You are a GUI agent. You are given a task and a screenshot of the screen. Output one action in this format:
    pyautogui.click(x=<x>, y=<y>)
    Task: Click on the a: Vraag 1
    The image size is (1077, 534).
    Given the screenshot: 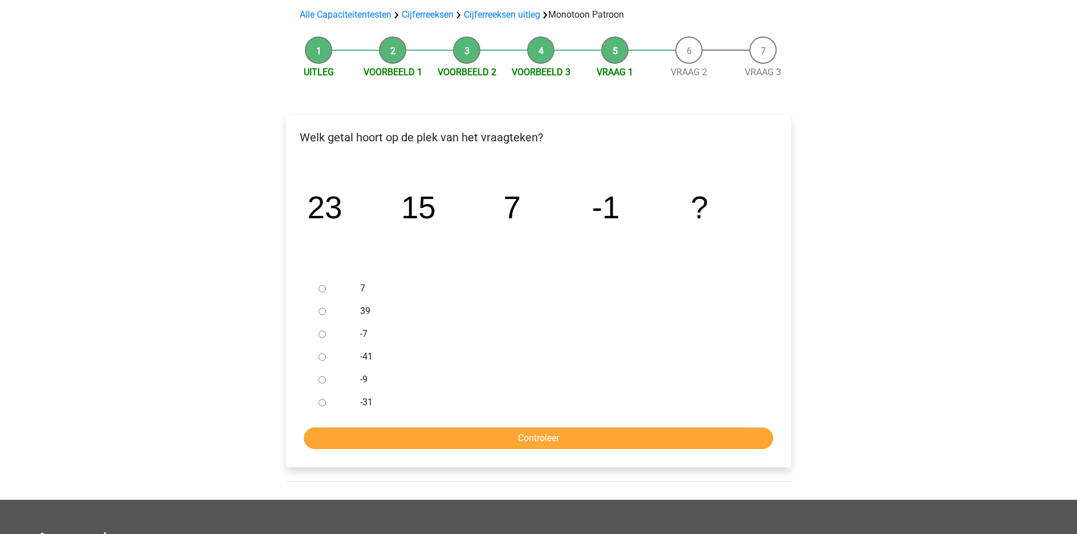 What is the action you would take?
    pyautogui.click(x=615, y=72)
    